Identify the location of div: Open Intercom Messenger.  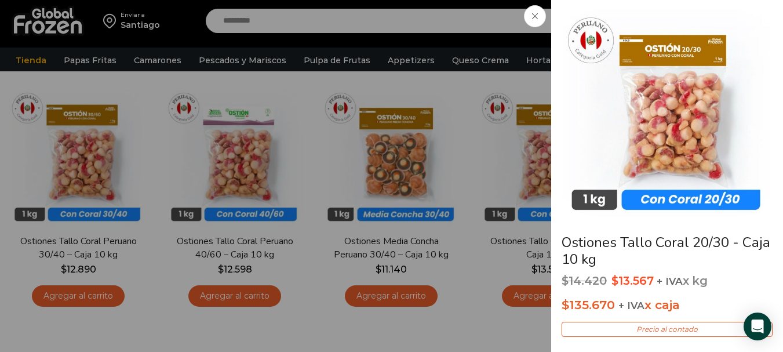
(757, 326).